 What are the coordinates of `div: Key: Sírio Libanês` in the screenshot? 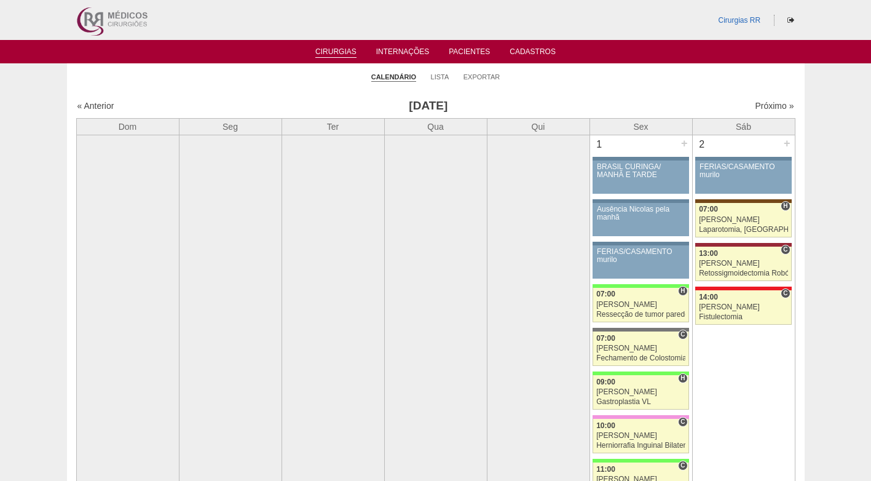 It's located at (743, 245).